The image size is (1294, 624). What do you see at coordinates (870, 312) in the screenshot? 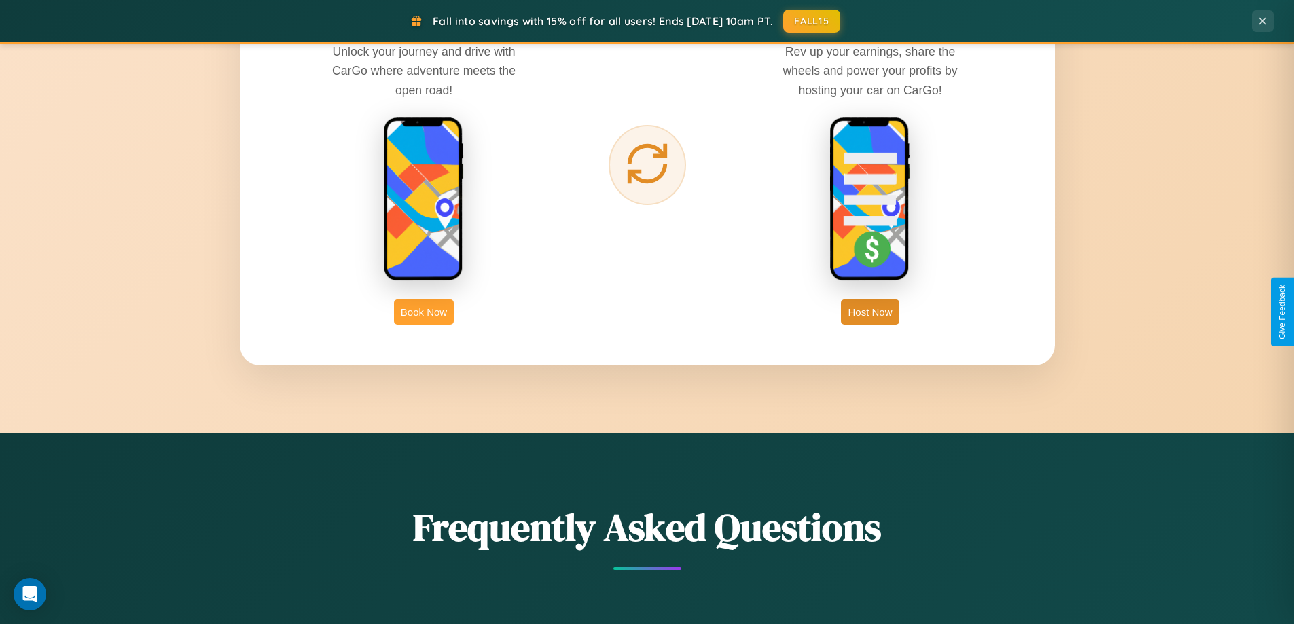
I see `button: Host Now` at bounding box center [870, 312].